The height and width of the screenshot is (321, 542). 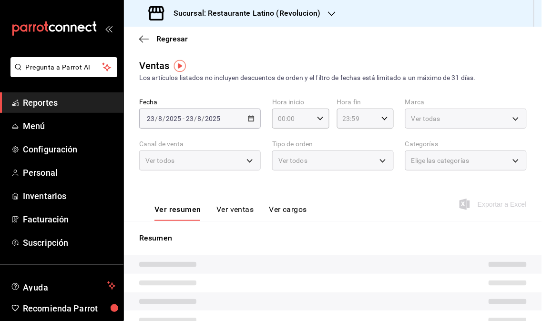 I want to click on button: Tooltip marker, so click(x=180, y=66).